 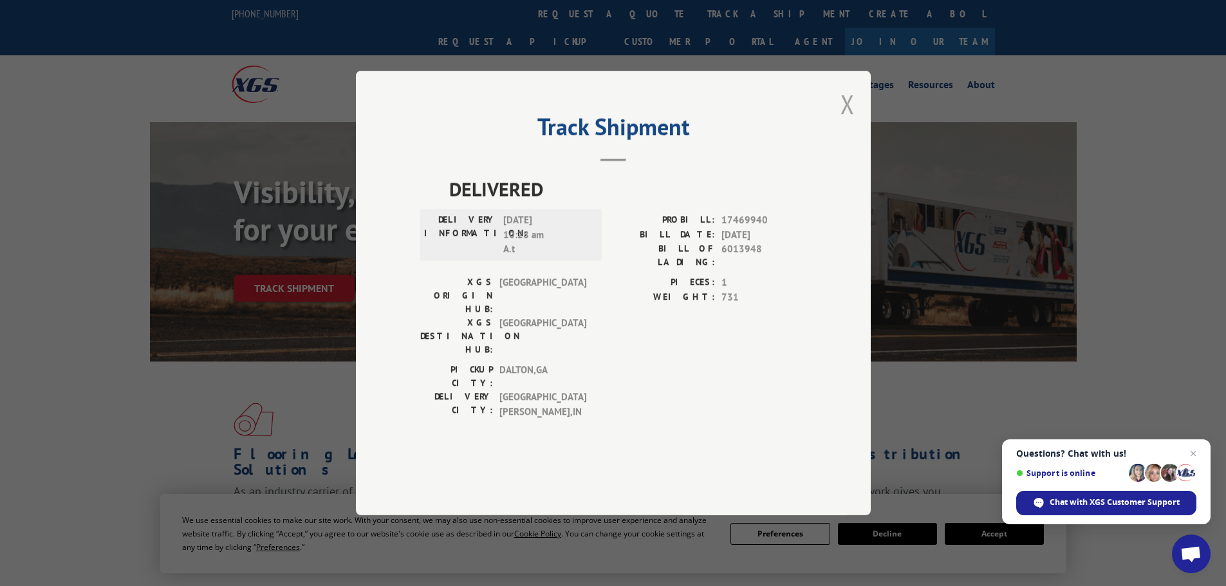 What do you see at coordinates (456, 376) in the screenshot?
I see `label: PICKUP CITY:` at bounding box center [456, 376].